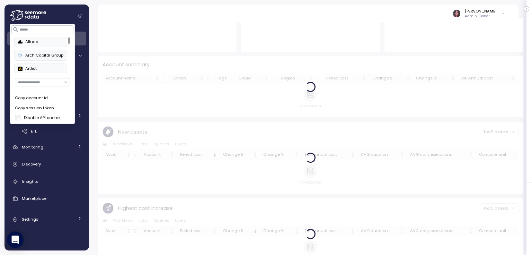  I want to click on div: Copy session token, so click(42, 108).